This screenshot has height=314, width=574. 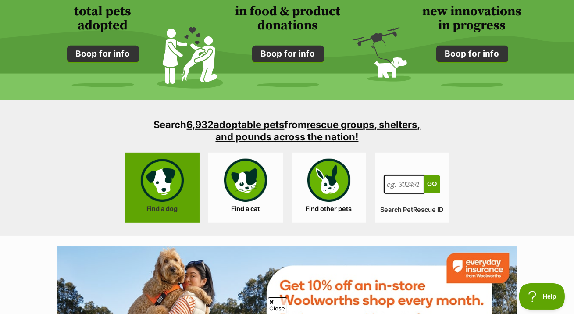 I want to click on label: Search PetRescue ID, so click(x=412, y=210).